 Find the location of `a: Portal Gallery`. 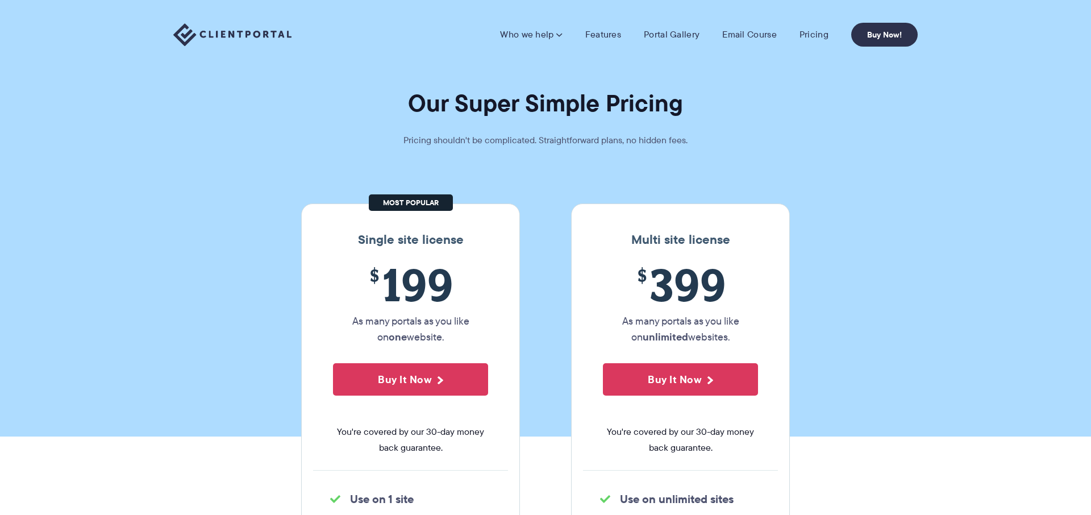

a: Portal Gallery is located at coordinates (671, 35).